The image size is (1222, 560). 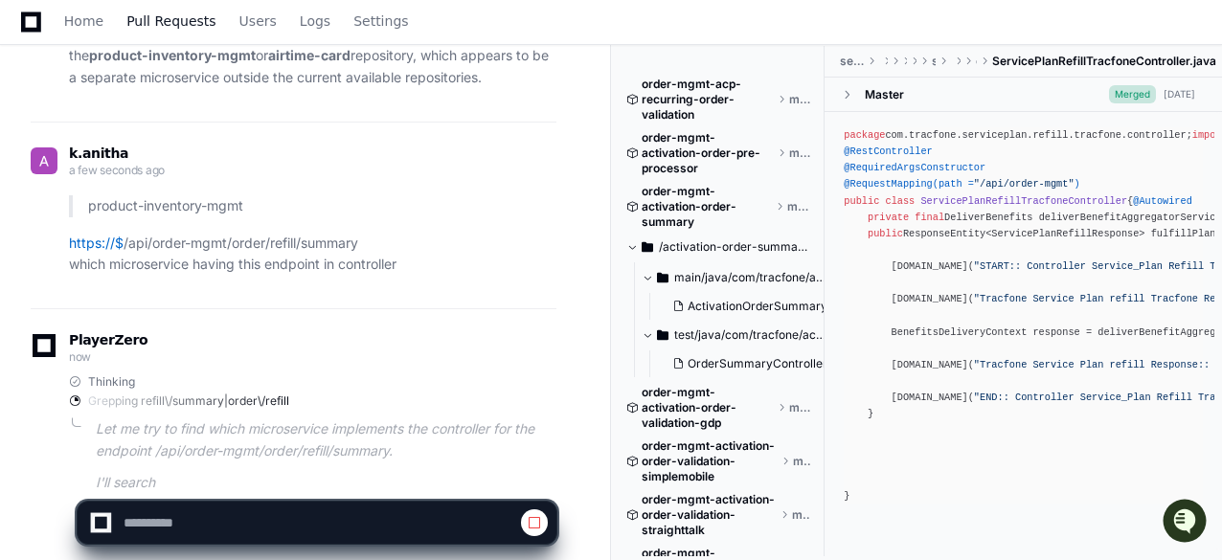 What do you see at coordinates (708, 408) in the screenshot?
I see `span: order-mgmt-activation-order-validation-gdp` at bounding box center [708, 408].